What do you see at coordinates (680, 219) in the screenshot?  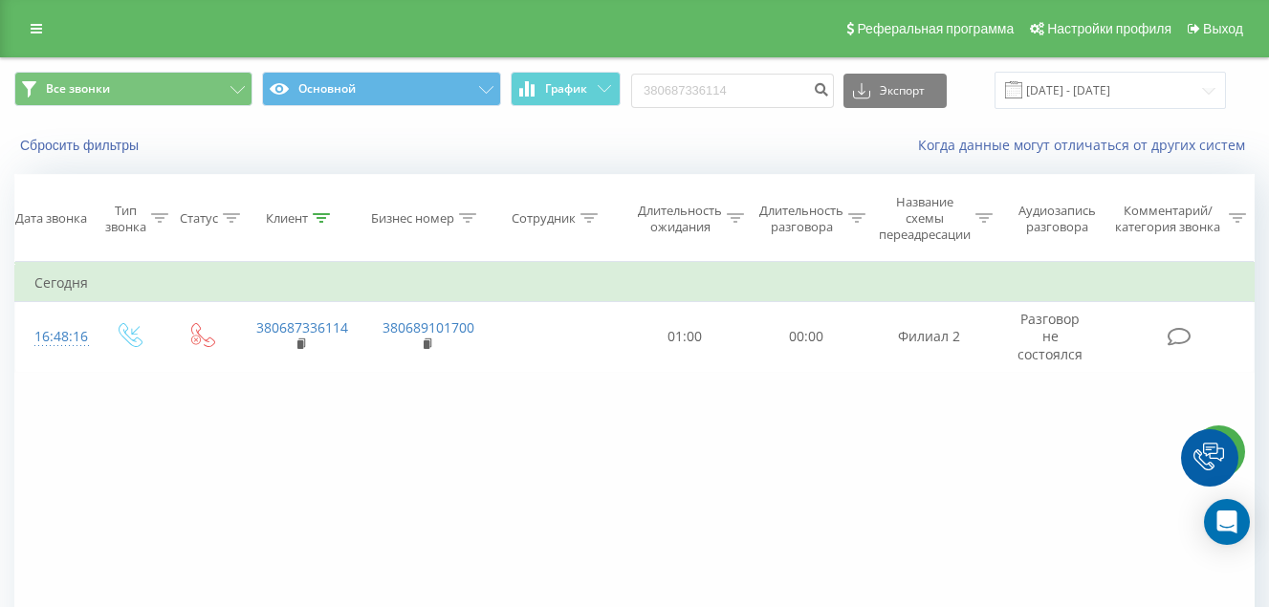 I see `div: Длительность ожидания` at bounding box center [680, 219].